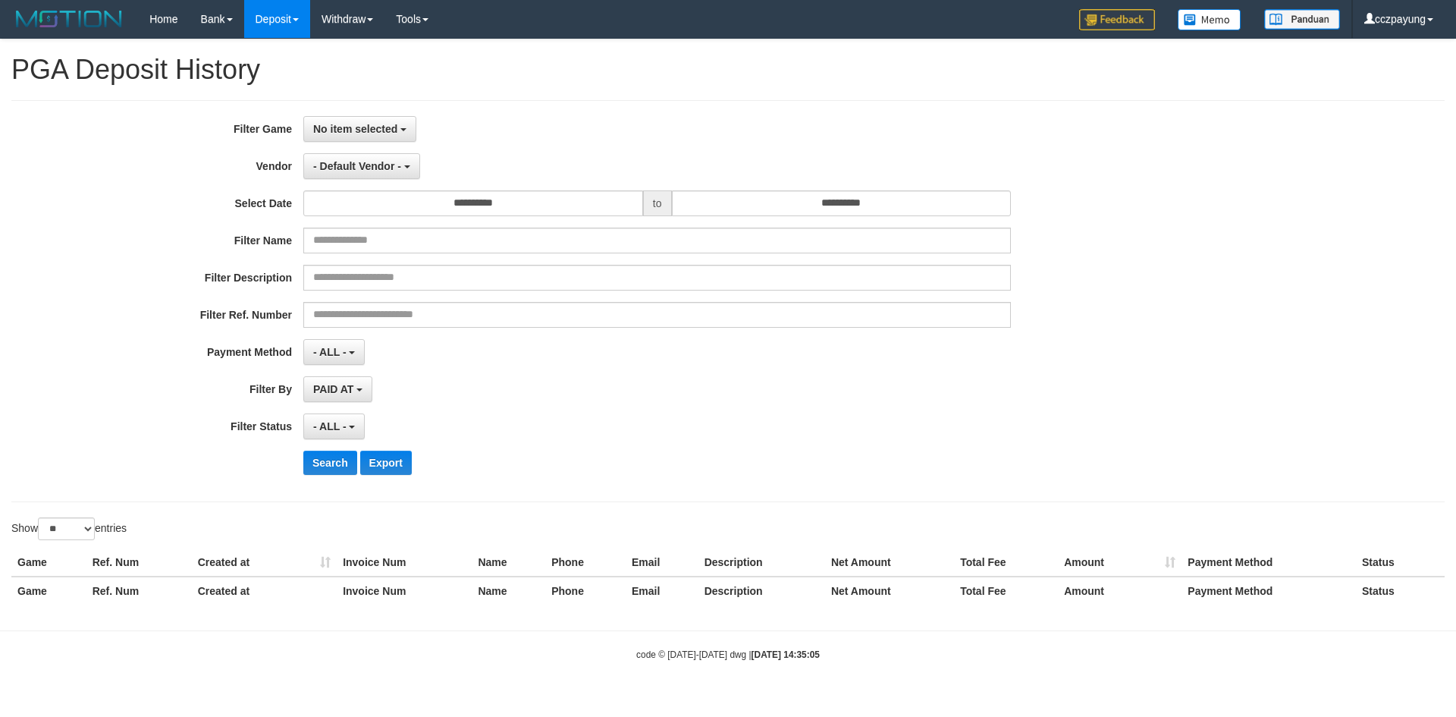  Describe the element at coordinates (330, 463) in the screenshot. I see `button: Search` at that location.